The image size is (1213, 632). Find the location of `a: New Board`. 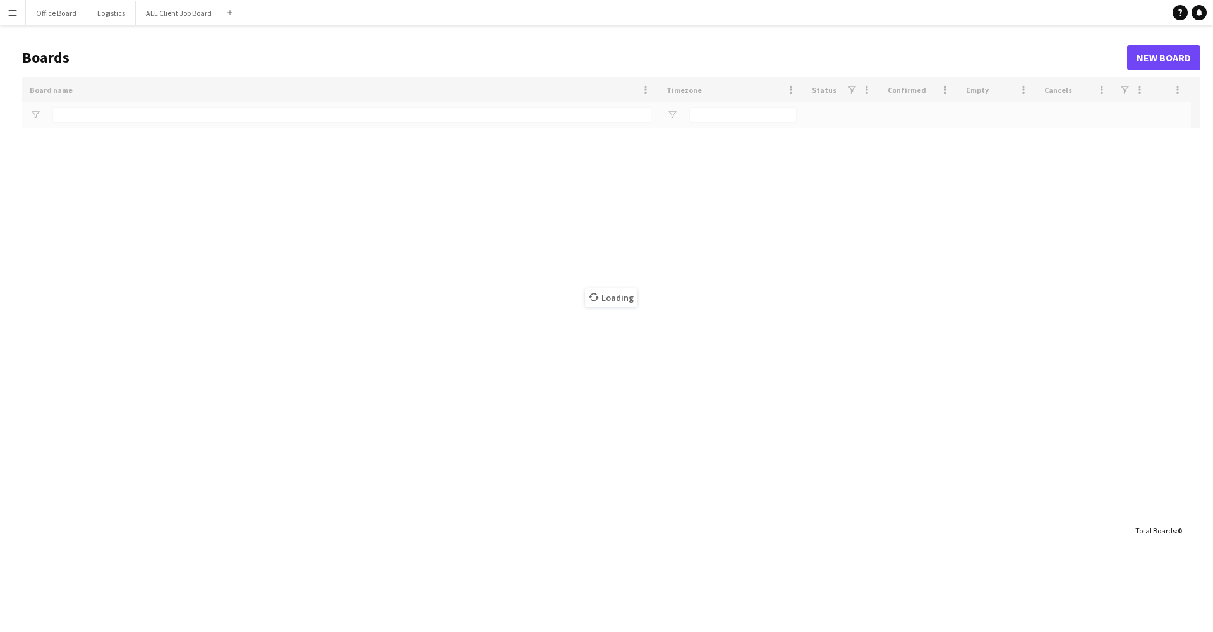

a: New Board is located at coordinates (1163, 57).